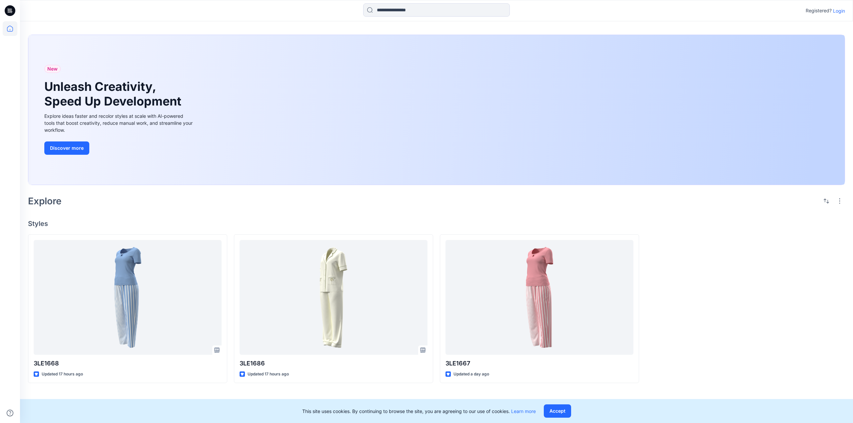 This screenshot has width=853, height=423. I want to click on p: 3LE1668, so click(128, 364).